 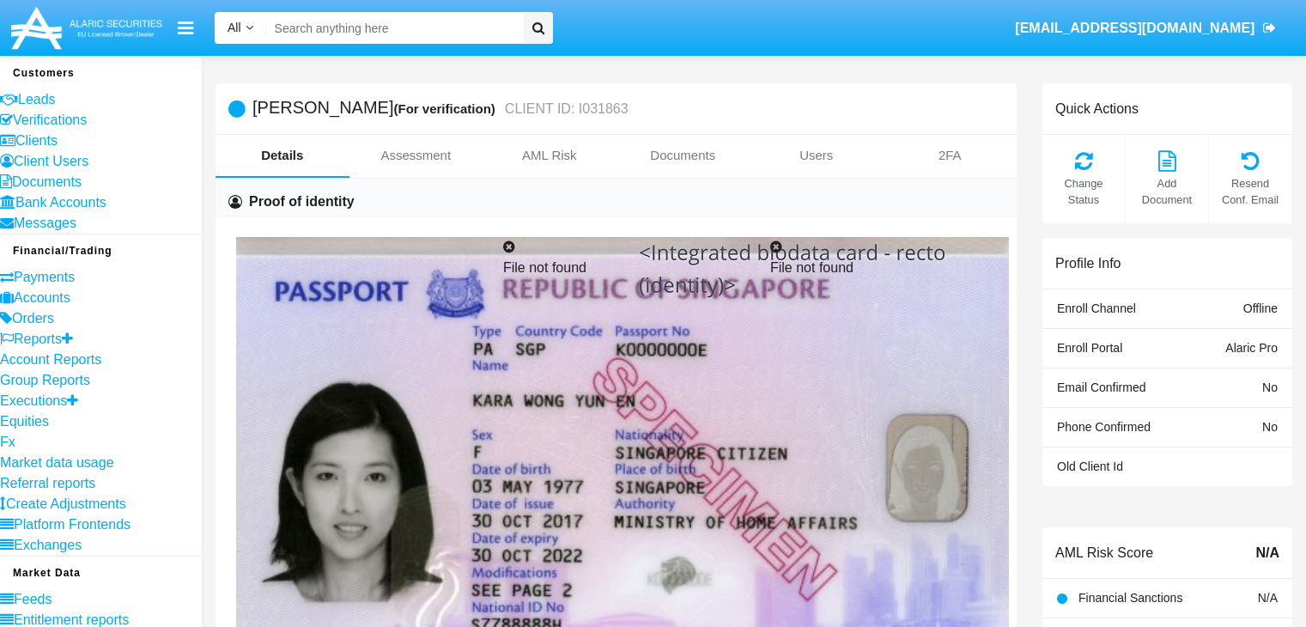 What do you see at coordinates (33, 318) in the screenshot?
I see `span: Orders` at bounding box center [33, 318].